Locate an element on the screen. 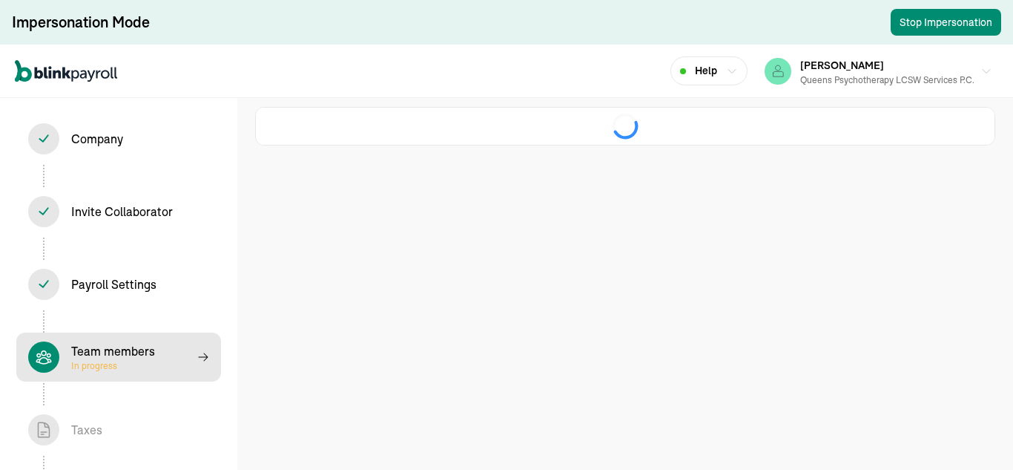 The width and height of the screenshot is (1013, 470). button: Stop Impersonation is located at coordinates (946, 22).